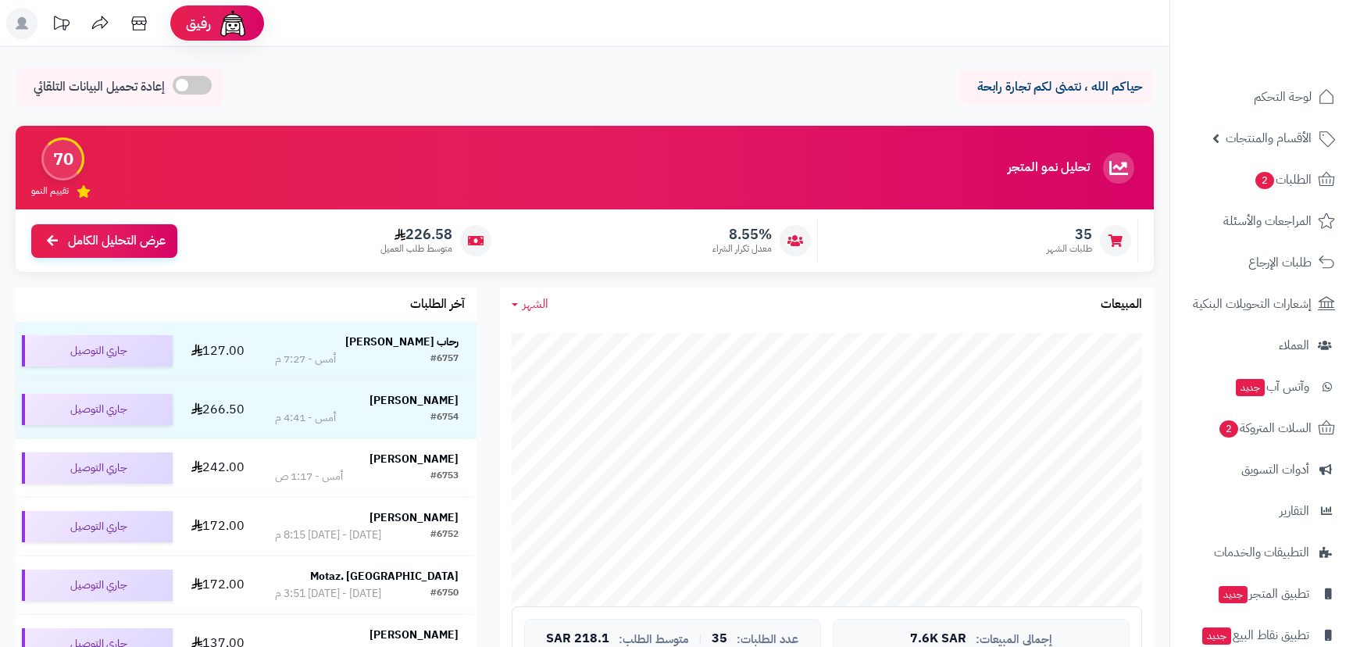  Describe the element at coordinates (218, 409) in the screenshot. I see `td: 266.50` at that location.